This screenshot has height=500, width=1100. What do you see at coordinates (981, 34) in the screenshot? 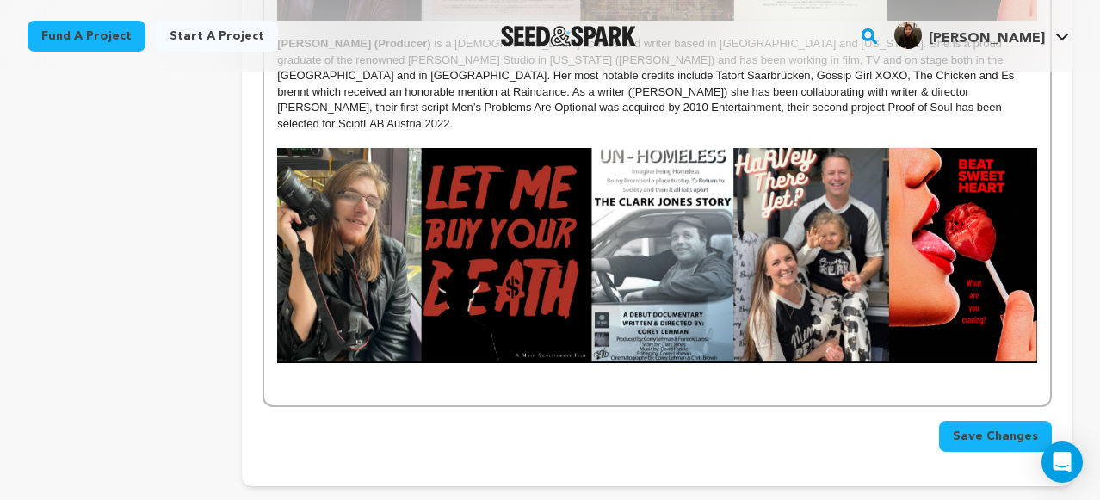
I see `a: Mariya S.'s Profile` at bounding box center [981, 34].